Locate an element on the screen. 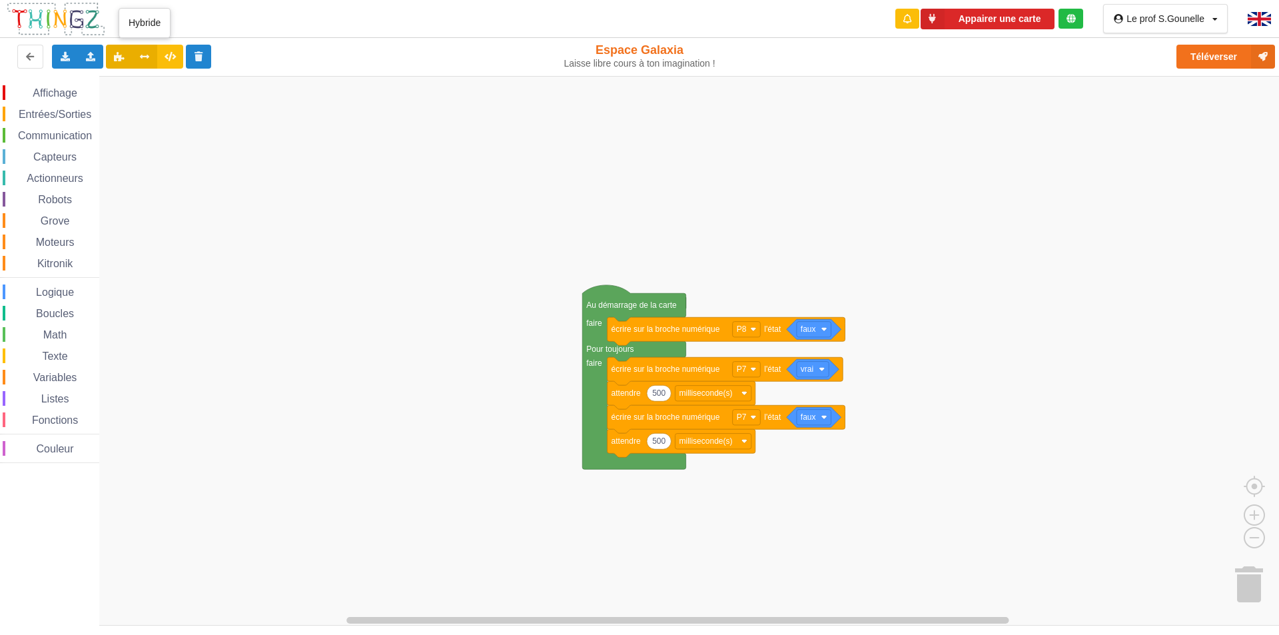 This screenshot has width=1279, height=635. span: Fonctions is located at coordinates (55, 420).